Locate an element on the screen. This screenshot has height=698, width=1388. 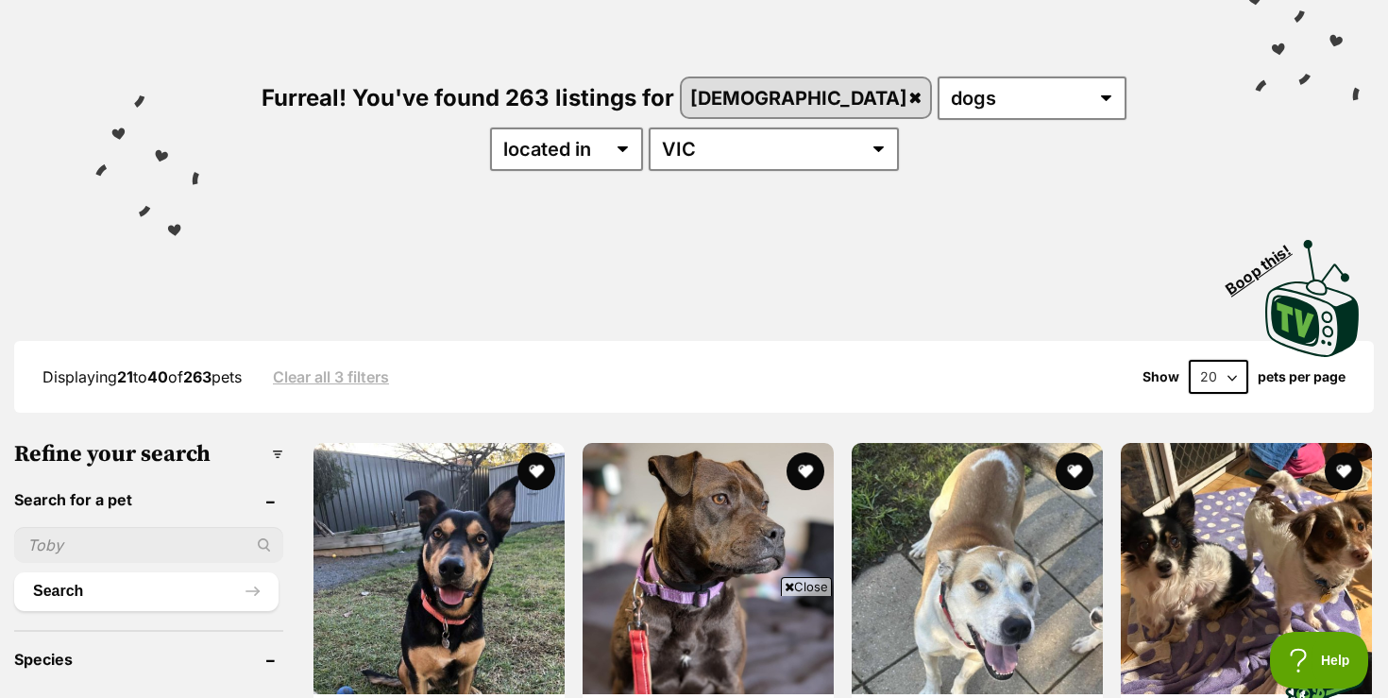
strong: 21 is located at coordinates (125, 377).